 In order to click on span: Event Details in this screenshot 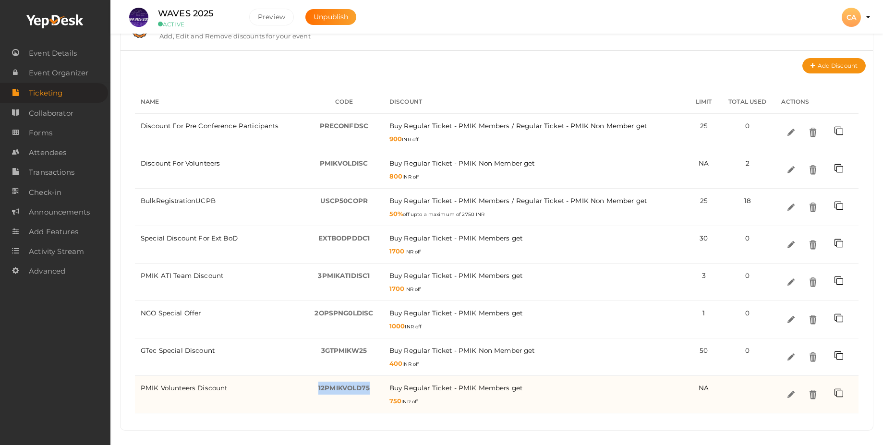, I will do `click(53, 53)`.